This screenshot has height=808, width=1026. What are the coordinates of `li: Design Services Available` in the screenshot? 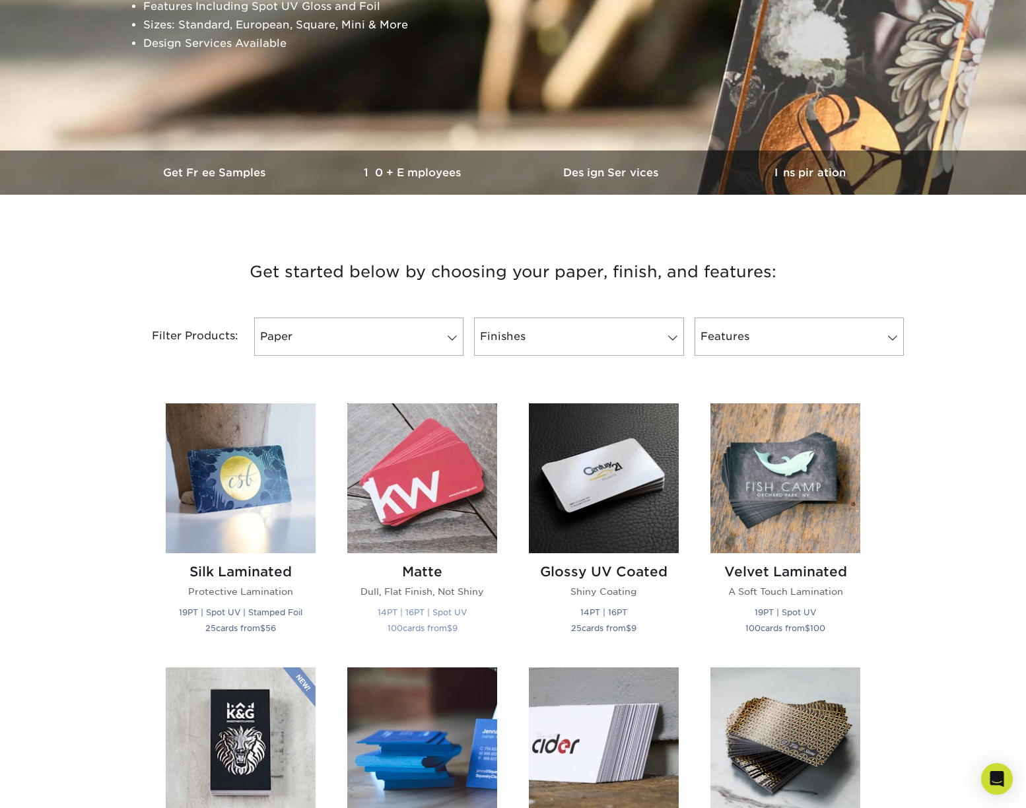 It's located at (524, 44).